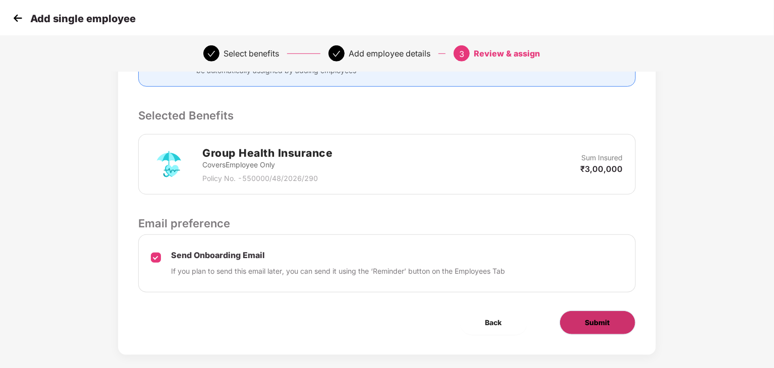  What do you see at coordinates (267, 179) in the screenshot?
I see `p: Policy No. - 550000/48/2026/290` at bounding box center [267, 179].